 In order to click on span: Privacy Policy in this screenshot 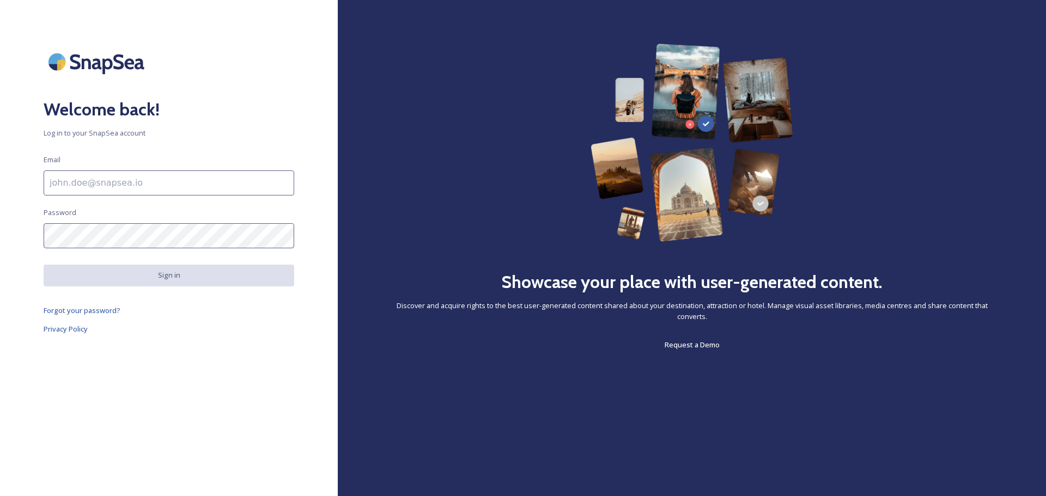, I will do `click(65, 329)`.